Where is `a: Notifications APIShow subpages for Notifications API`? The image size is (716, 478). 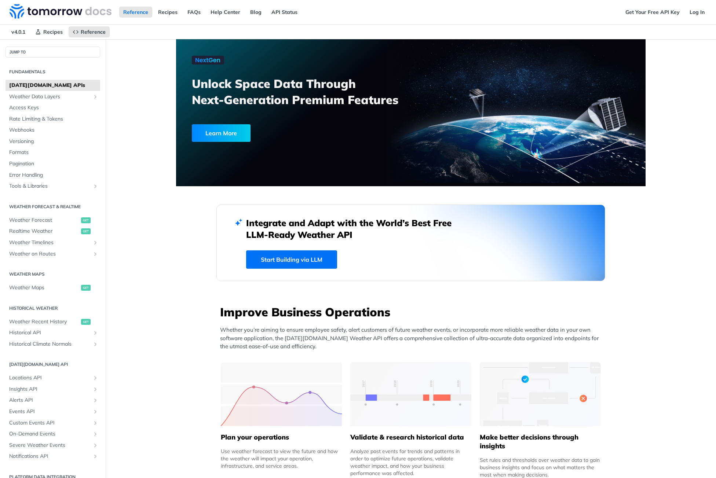 a: Notifications APIShow subpages for Notifications API is located at coordinates (53, 456).